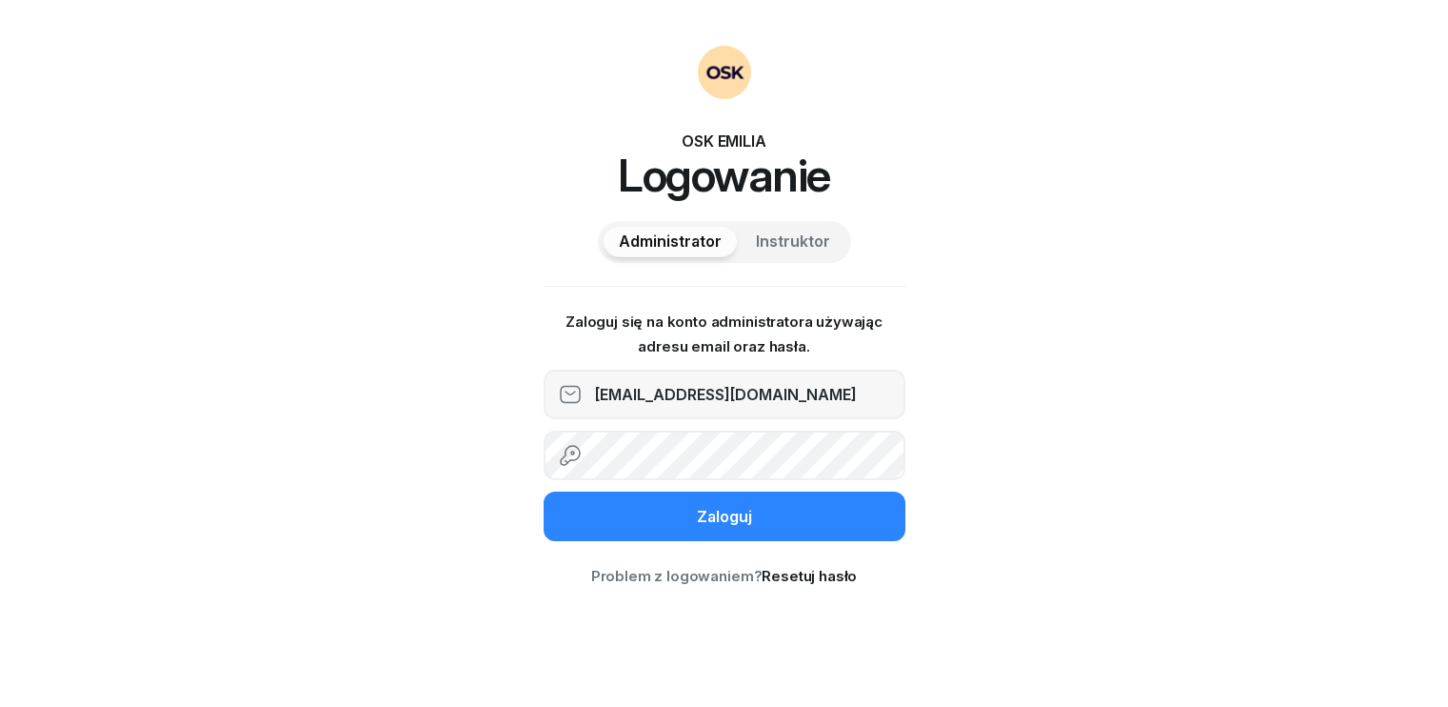 Image resolution: width=1448 pixels, height=707 pixels. What do you see at coordinates (793, 242) in the screenshot?
I see `span: Instruktor` at bounding box center [793, 242].